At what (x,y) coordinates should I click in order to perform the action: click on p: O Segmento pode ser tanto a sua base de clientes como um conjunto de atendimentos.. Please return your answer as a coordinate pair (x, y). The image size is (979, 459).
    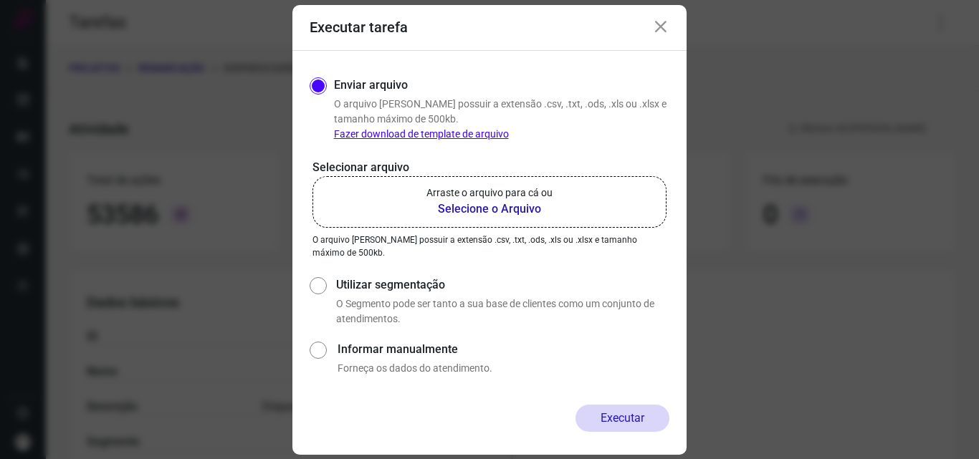
    Looking at the image, I should click on (502, 312).